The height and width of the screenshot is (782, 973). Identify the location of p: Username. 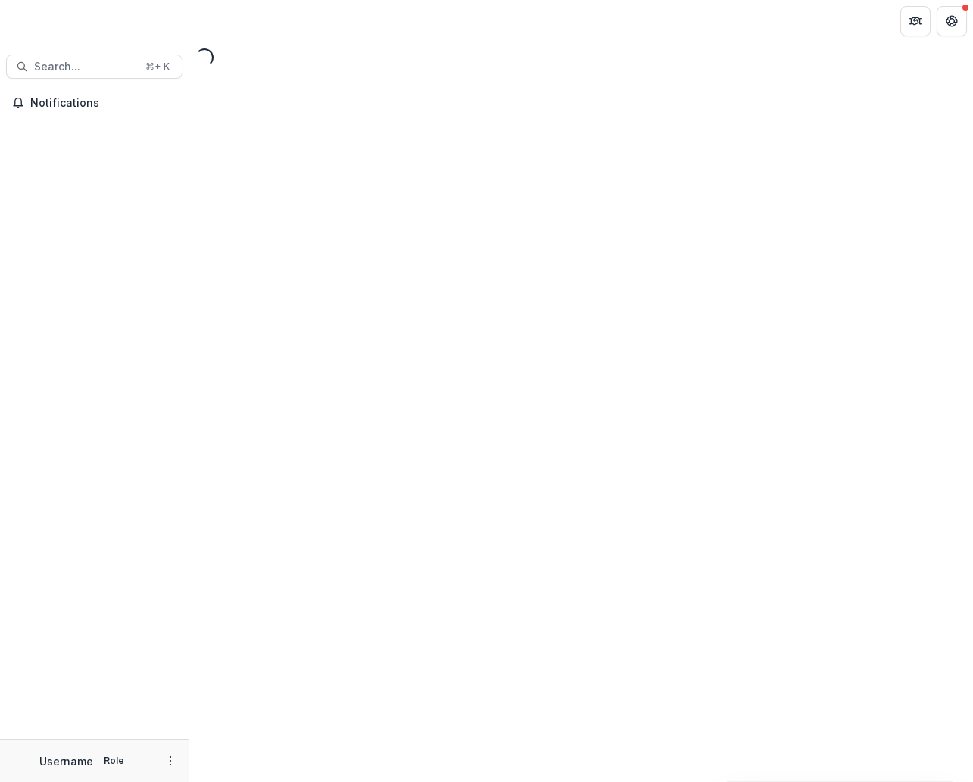
(66, 761).